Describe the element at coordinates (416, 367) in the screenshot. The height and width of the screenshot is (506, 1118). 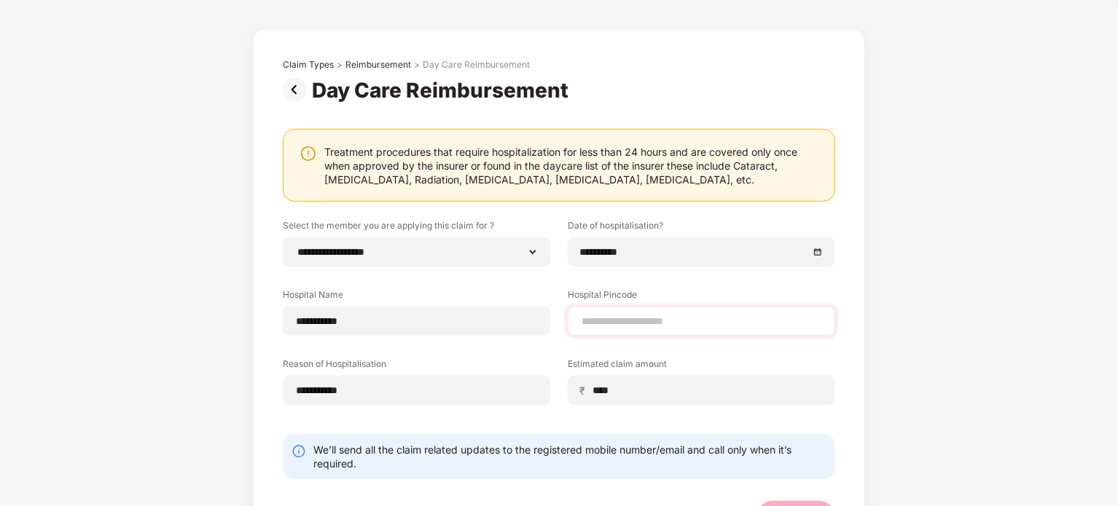
I see `label: Reason of Hospitalisation` at that location.